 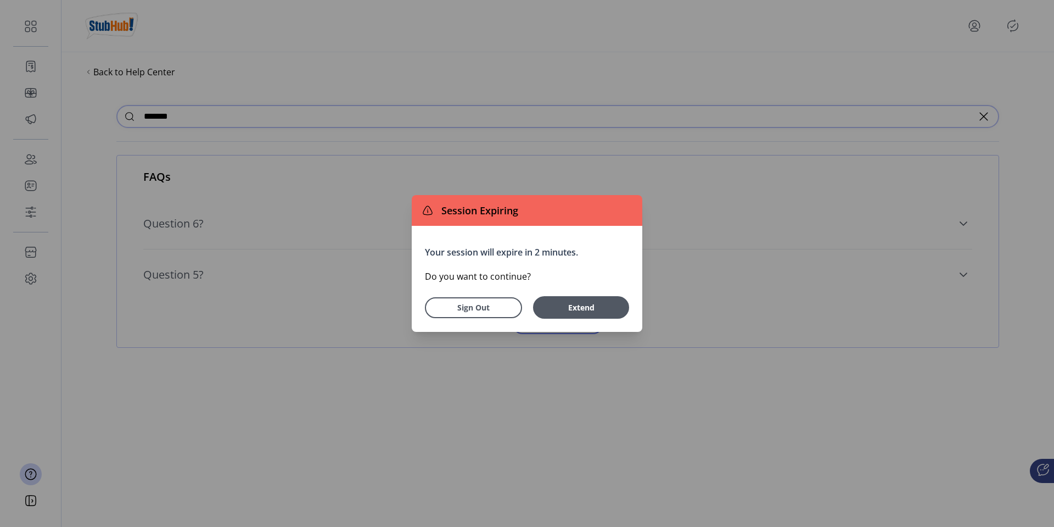 I want to click on span: Sign Out, so click(x=473, y=307).